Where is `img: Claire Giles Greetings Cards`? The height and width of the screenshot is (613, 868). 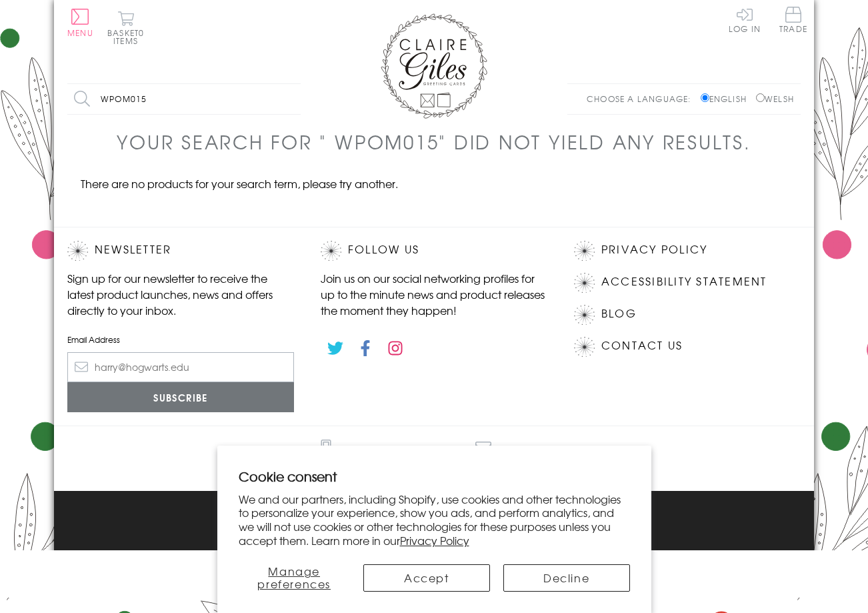
img: Claire Giles Greetings Cards is located at coordinates (434, 66).